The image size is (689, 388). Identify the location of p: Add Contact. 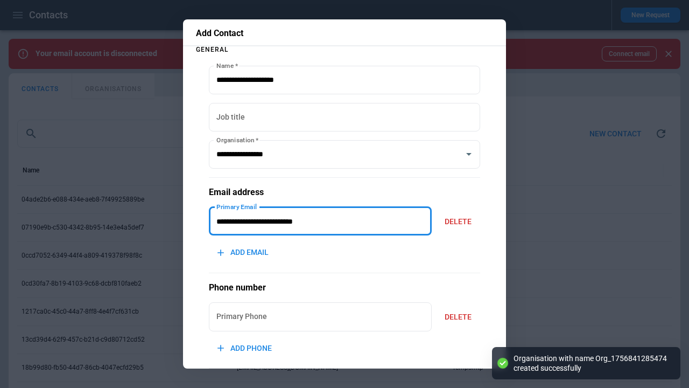
(345, 33).